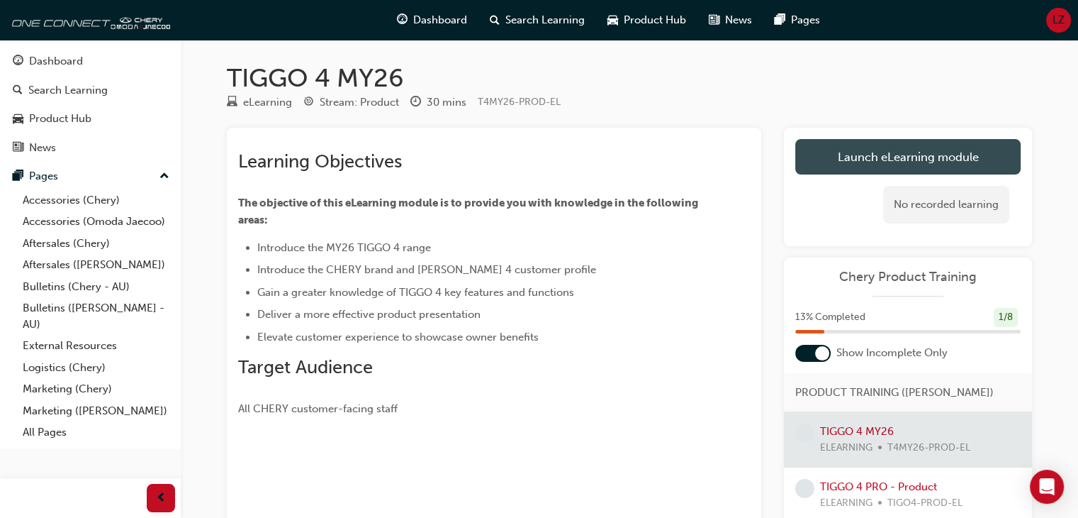 The image size is (1078, 518). I want to click on div: 1 / 8, so click(1006, 317).